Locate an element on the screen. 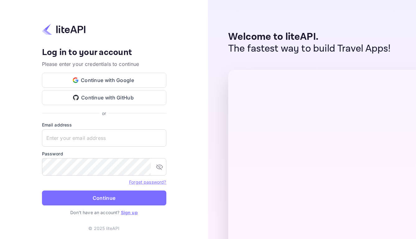  a: Forget password? is located at coordinates (148, 182).